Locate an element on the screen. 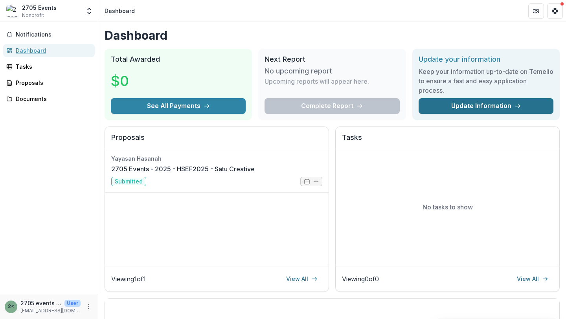 This screenshot has width=566, height=319. h2: Proposals is located at coordinates (216, 141).